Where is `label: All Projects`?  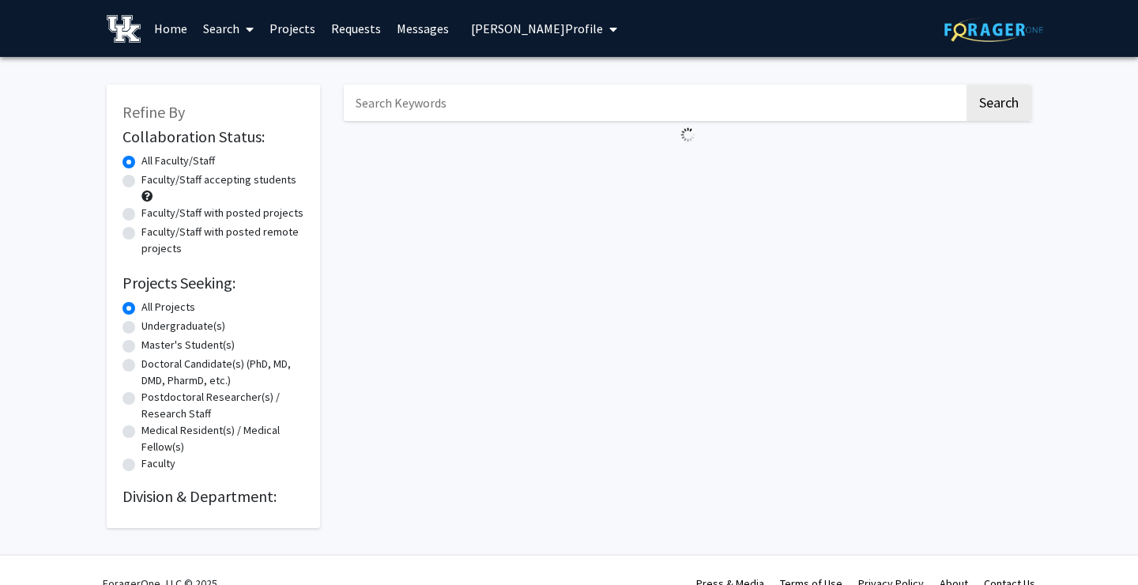
label: All Projects is located at coordinates (168, 307).